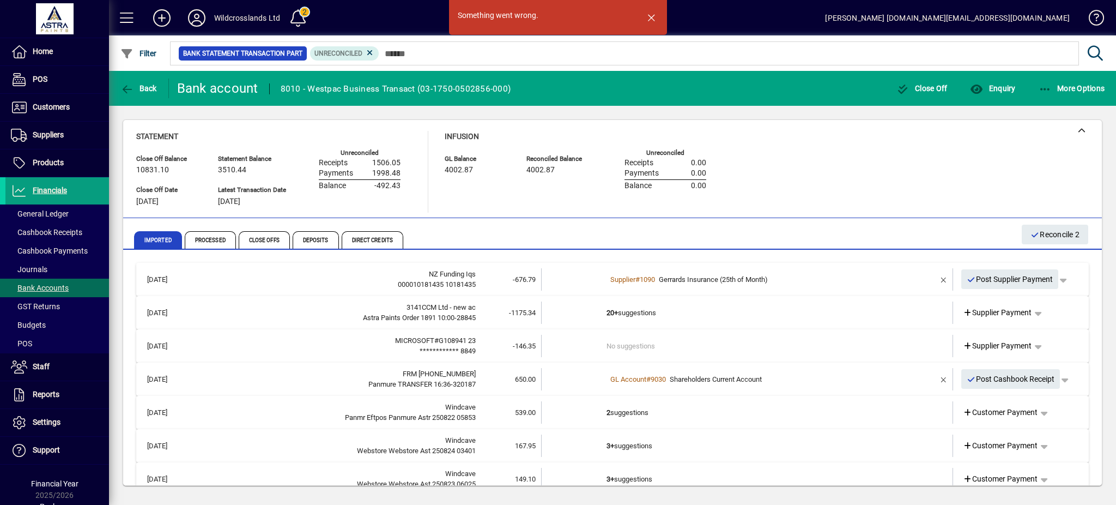 This screenshot has height=505, width=1116. Describe the element at coordinates (658, 379) in the screenshot. I see `span: 9030` at that location.